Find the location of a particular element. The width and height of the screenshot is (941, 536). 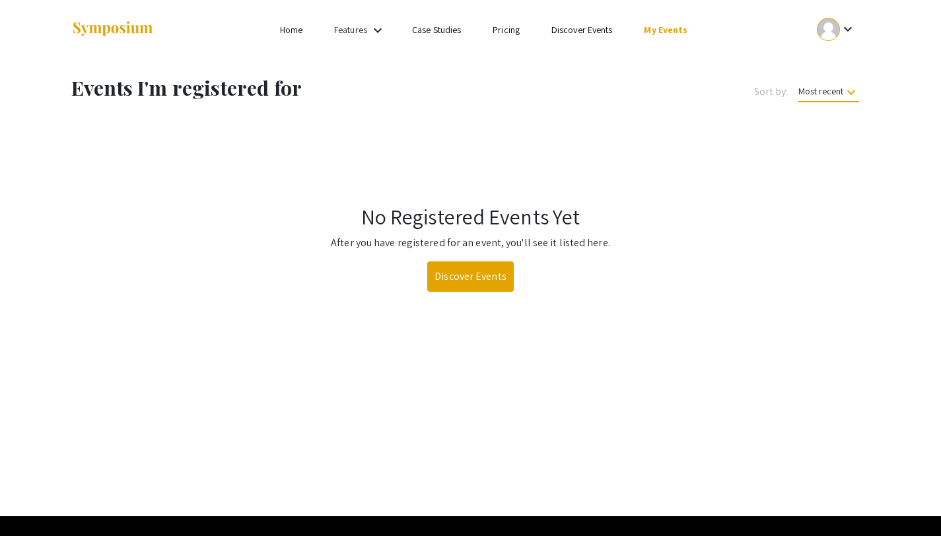

a: Pricing is located at coordinates (506, 30).